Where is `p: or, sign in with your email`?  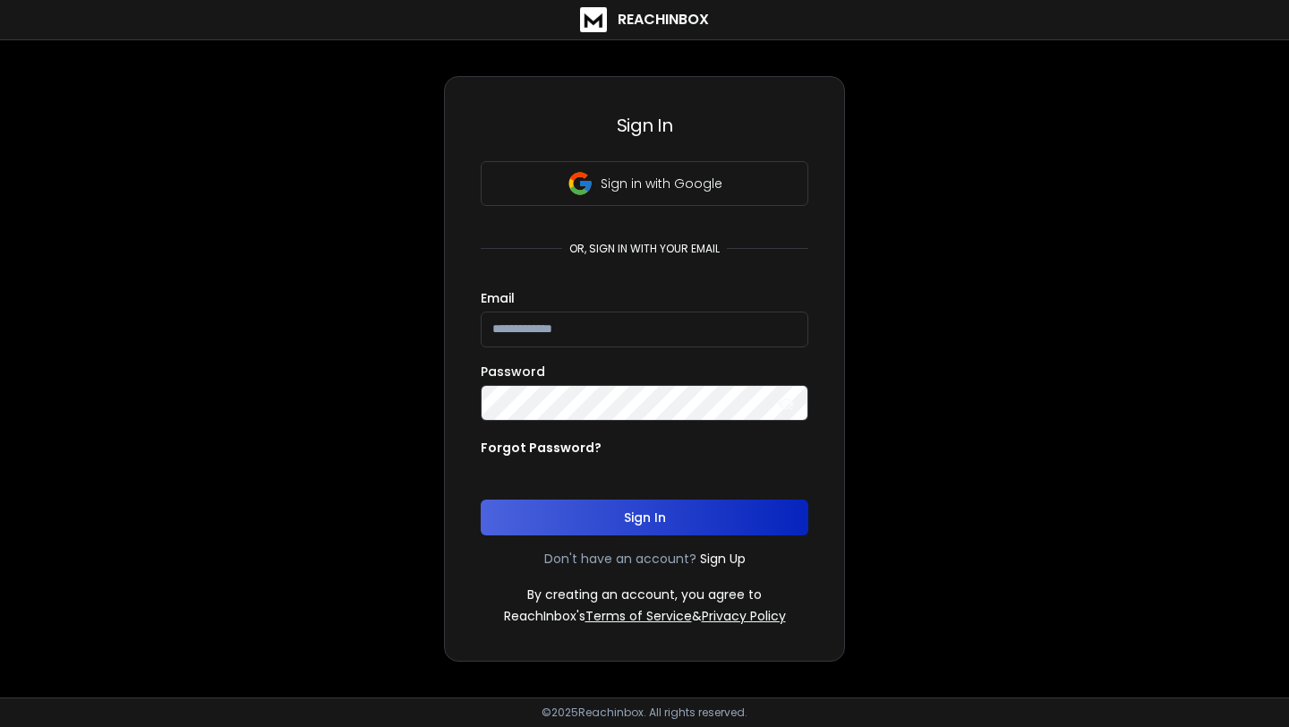 p: or, sign in with your email is located at coordinates (645, 249).